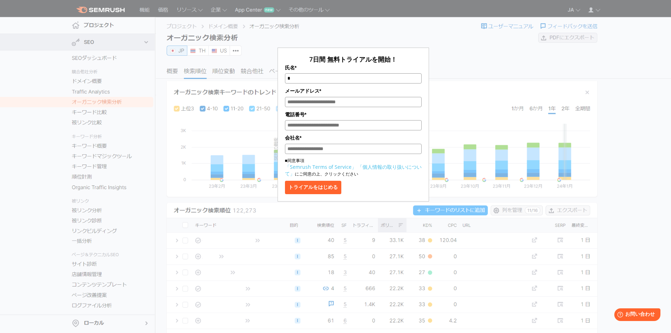 Image resolution: width=671 pixels, height=333 pixels. What do you see at coordinates (353, 167) in the screenshot?
I see `p: ■同意事項 にご同意の上、クリックください` at bounding box center [353, 167].